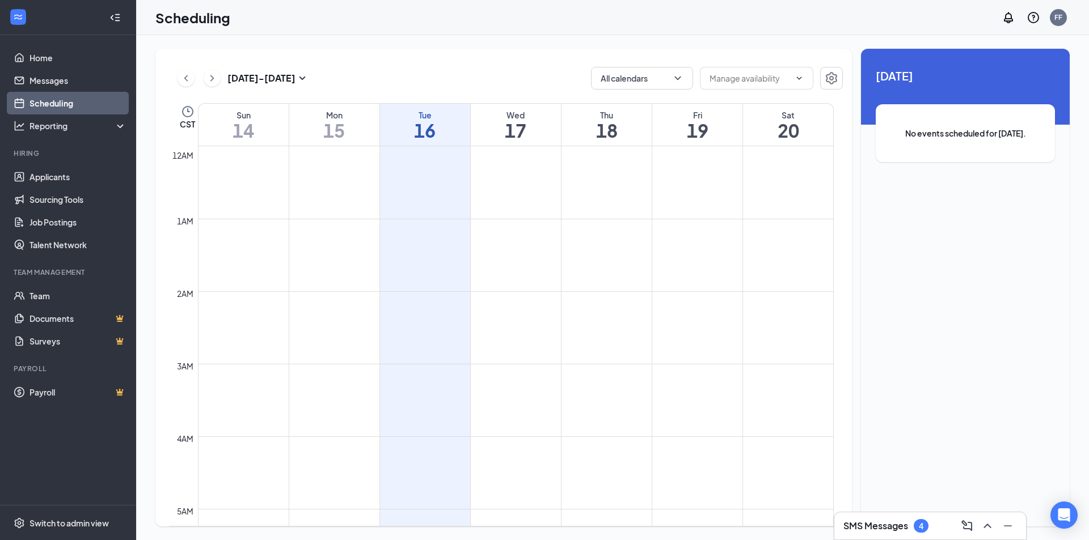 This screenshot has height=540, width=1089. Describe the element at coordinates (212, 78) in the screenshot. I see `svg: ChevronRight` at that location.